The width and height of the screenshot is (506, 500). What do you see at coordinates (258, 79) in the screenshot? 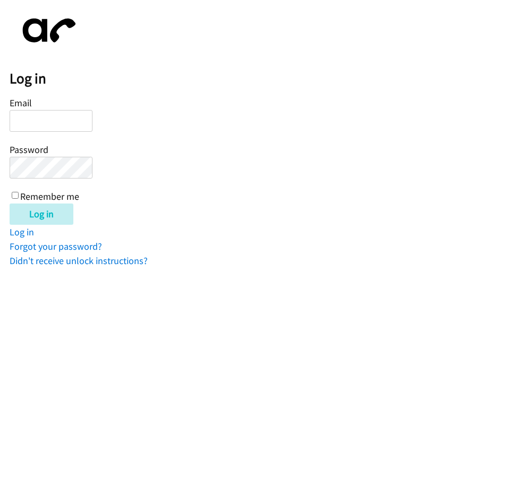
I see `h2: Log in` at bounding box center [258, 79].